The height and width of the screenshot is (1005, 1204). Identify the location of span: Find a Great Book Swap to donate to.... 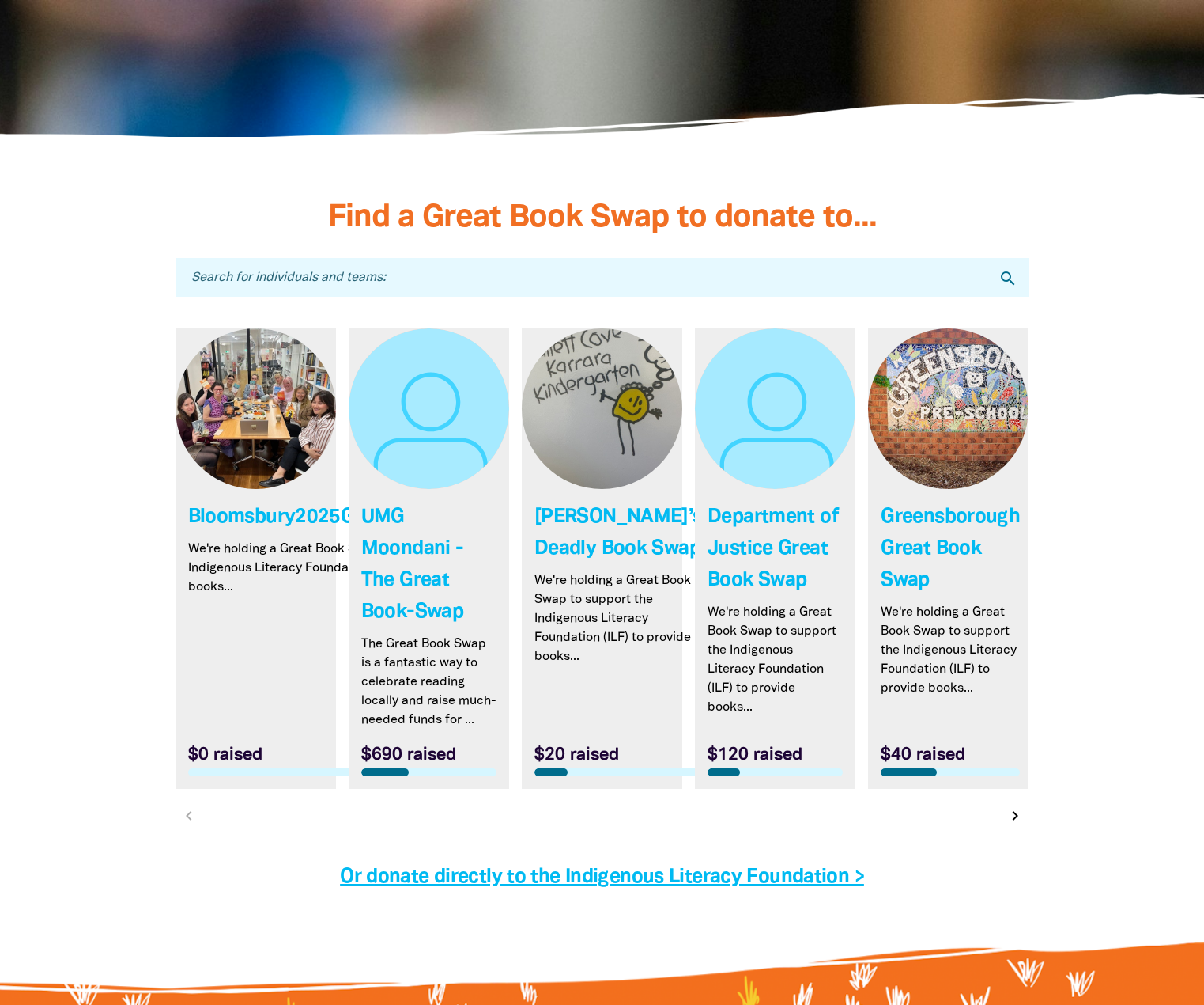
(602, 217).